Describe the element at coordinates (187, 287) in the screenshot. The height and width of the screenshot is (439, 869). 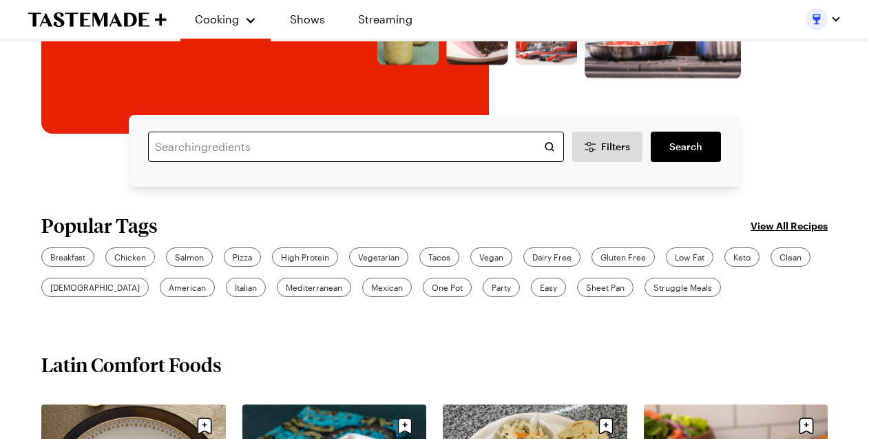
I see `span: American` at that location.